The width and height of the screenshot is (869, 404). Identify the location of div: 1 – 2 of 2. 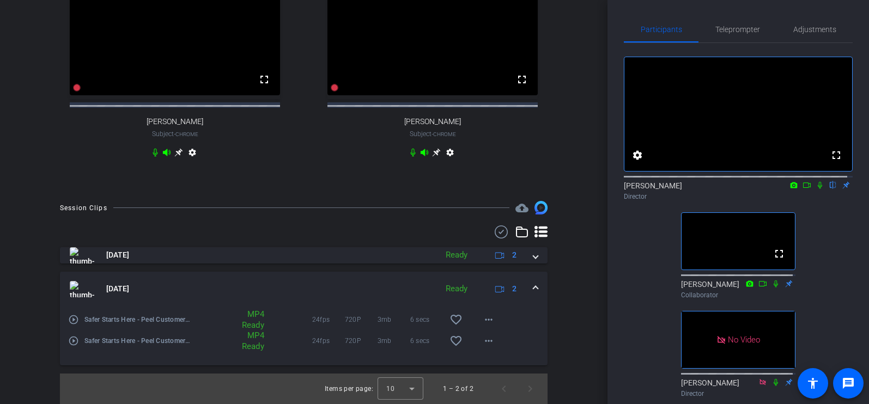
(458, 389).